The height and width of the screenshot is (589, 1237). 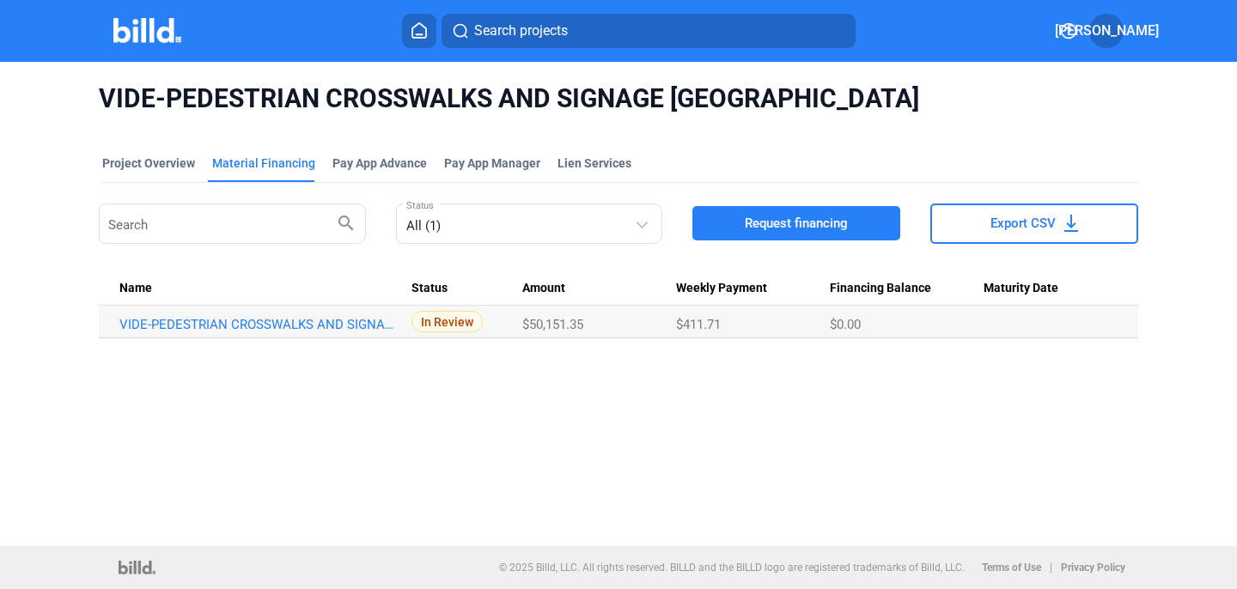 What do you see at coordinates (492, 163) in the screenshot?
I see `span: Pay App Manager` at bounding box center [492, 163].